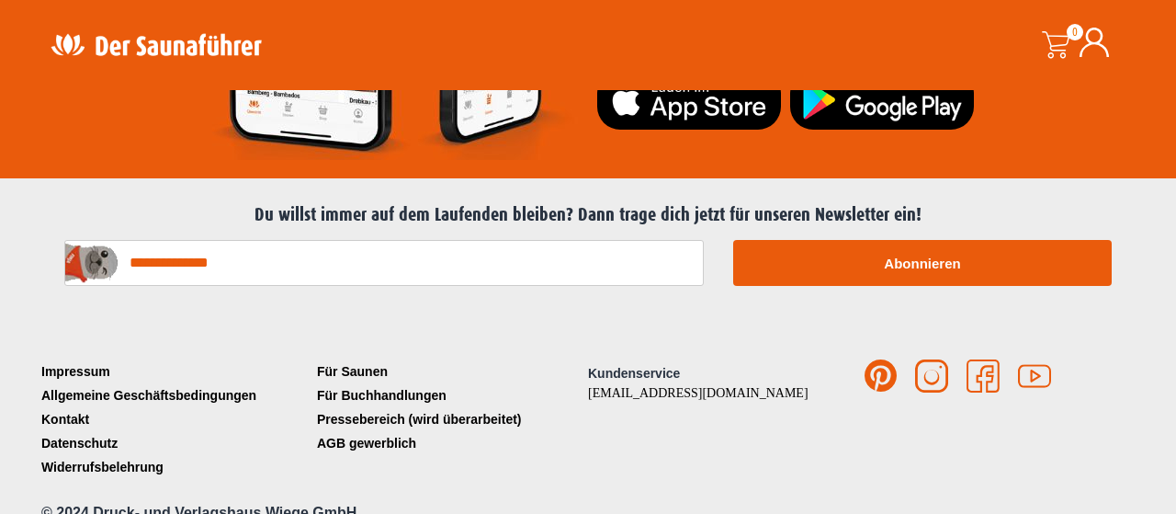  What do you see at coordinates (450, 419) in the screenshot?
I see `a: Pressebereich (wird überarbeitet)` at bounding box center [450, 419].